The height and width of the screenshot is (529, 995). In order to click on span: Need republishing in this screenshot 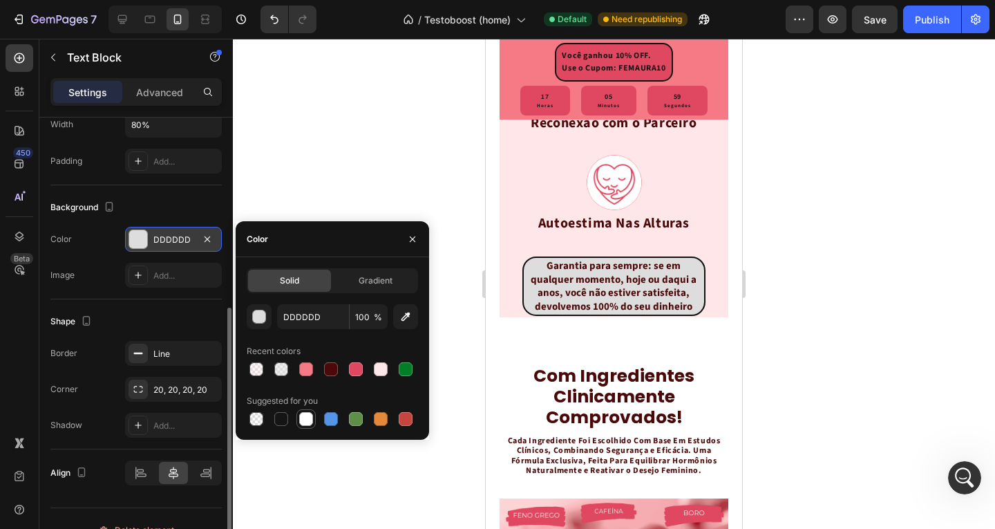, I will do `click(647, 19)`.